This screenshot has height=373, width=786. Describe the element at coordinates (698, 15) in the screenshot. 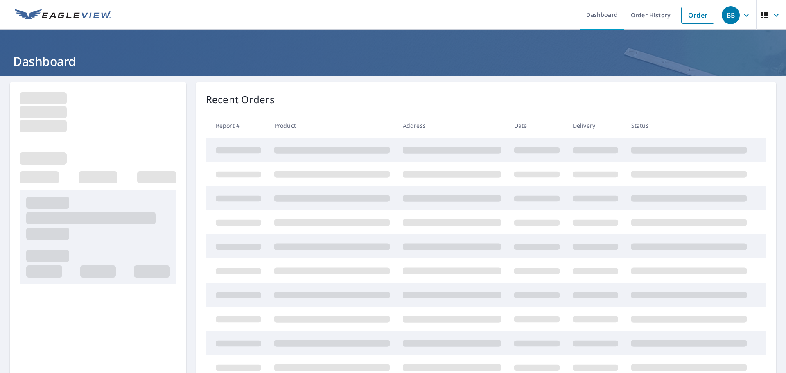

I see `a: Order` at that location.